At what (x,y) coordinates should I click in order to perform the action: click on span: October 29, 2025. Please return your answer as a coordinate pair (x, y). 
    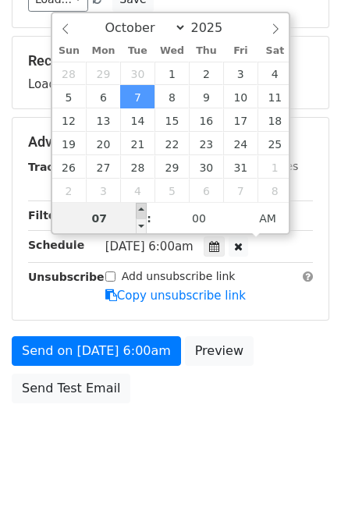
    Looking at the image, I should click on (171, 167).